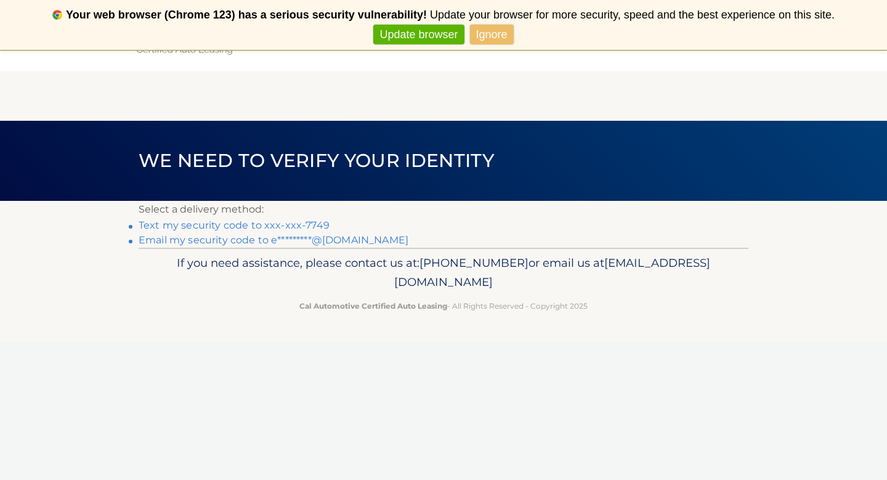 The width and height of the screenshot is (887, 480). I want to click on b: Your web browser (Chrome 123) has a serious security vulnerability!, so click(246, 15).